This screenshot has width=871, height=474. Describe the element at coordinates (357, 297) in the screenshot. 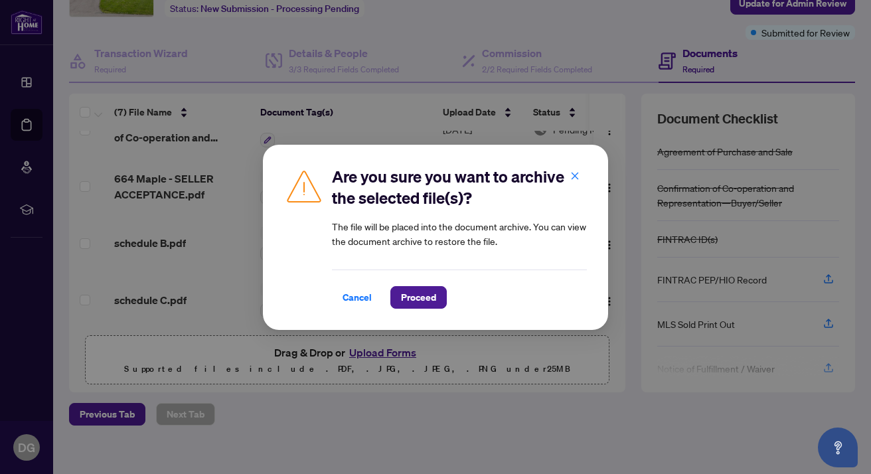

I see `button: Cancel` at that location.